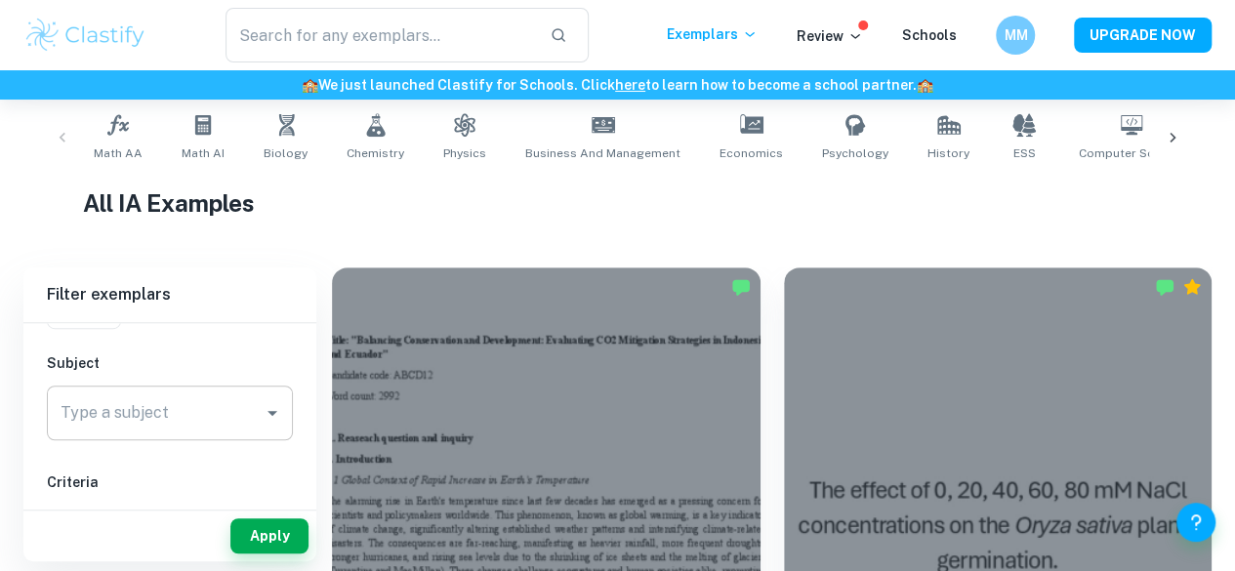 This screenshot has height=571, width=1235. Describe the element at coordinates (272, 413) in the screenshot. I see `button: Open` at that location.